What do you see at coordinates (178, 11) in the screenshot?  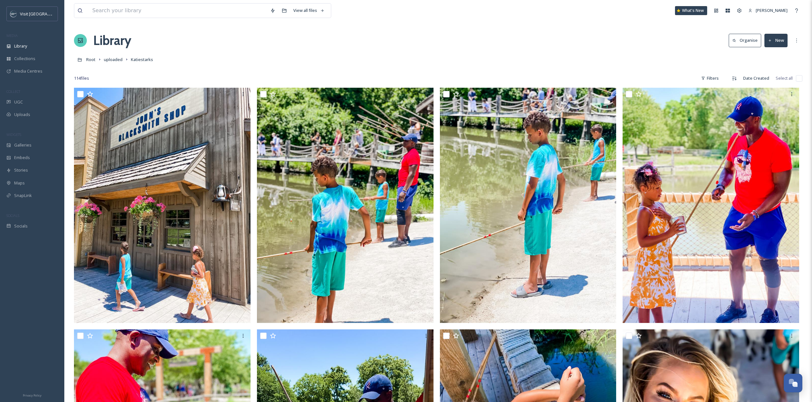 I see `input: Search your library` at bounding box center [178, 11].